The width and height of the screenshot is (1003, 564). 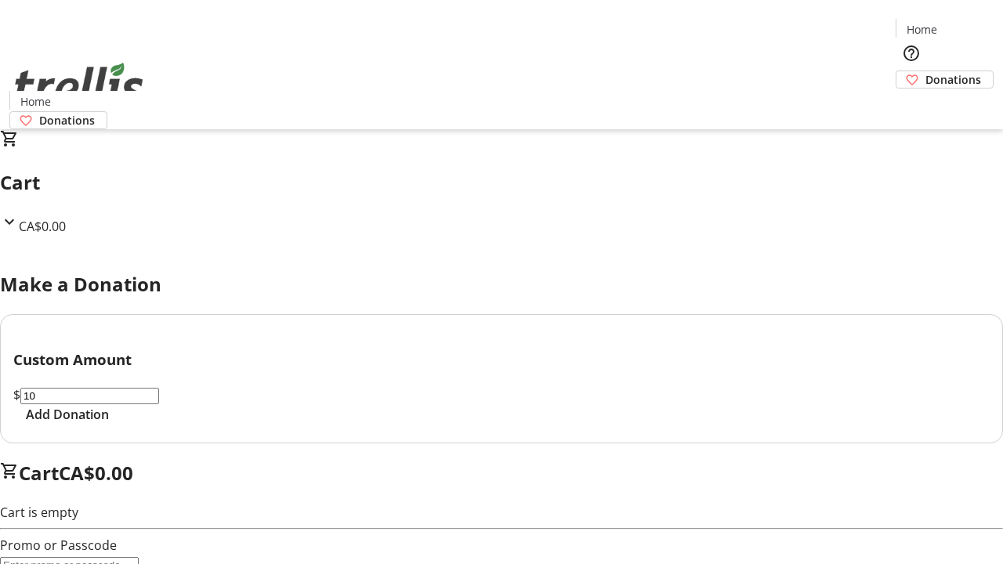 I want to click on input: Donation Amount, so click(x=89, y=396).